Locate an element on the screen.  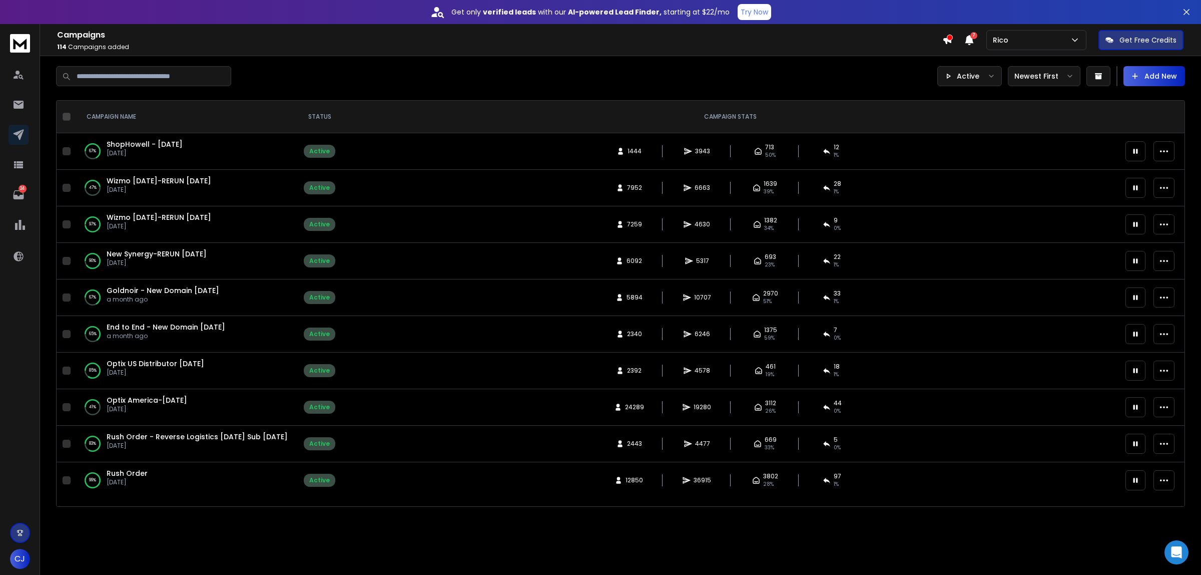
span: 33 is located at coordinates (837, 293).